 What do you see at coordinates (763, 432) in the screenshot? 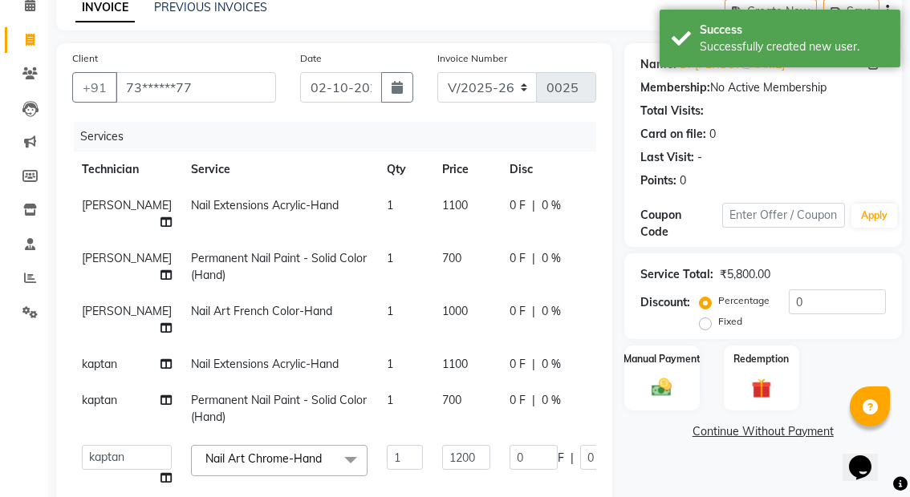
I see `a: Continue Without Payment` at bounding box center [763, 432].